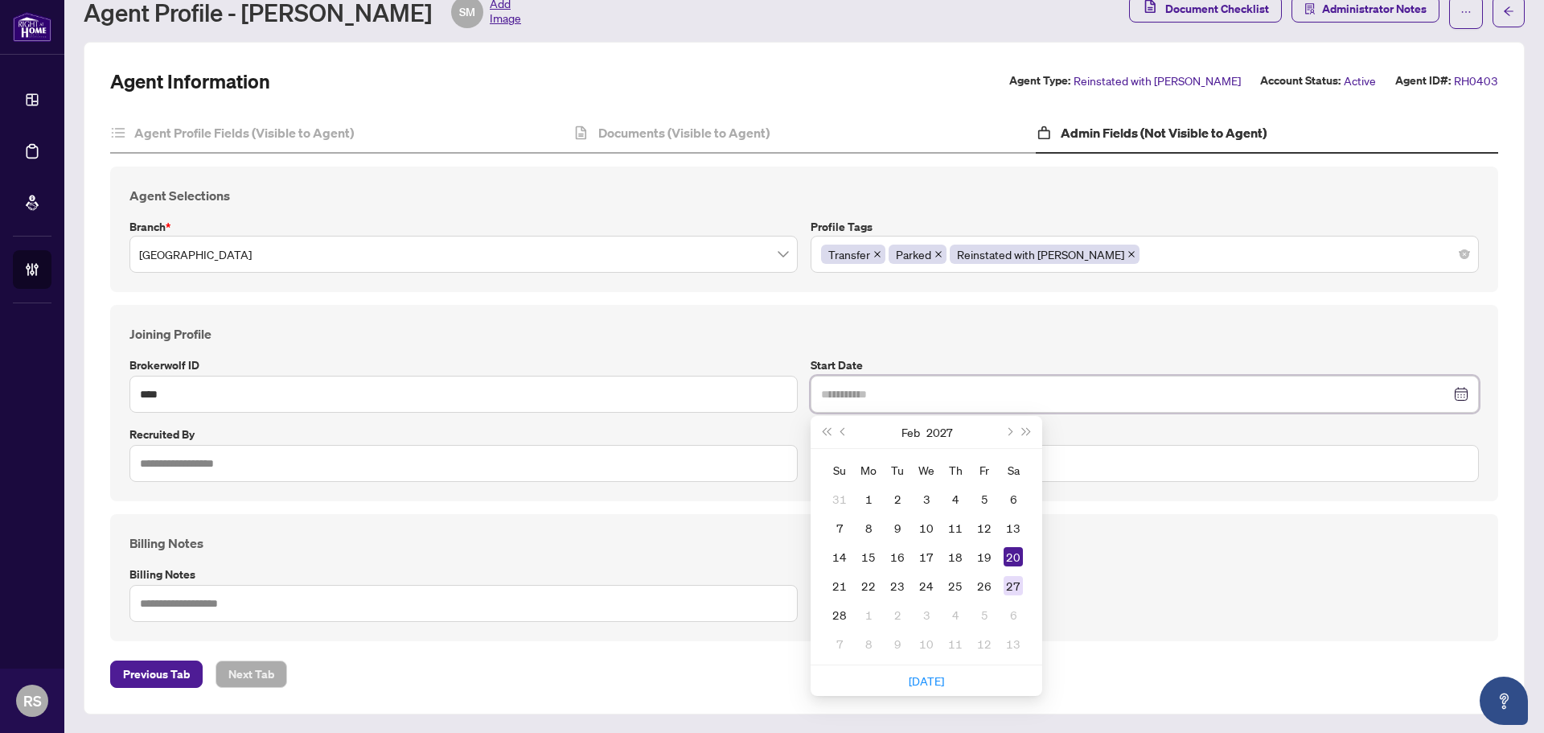 The image size is (1544, 733). I want to click on td: 2027-03-09, so click(898, 643).